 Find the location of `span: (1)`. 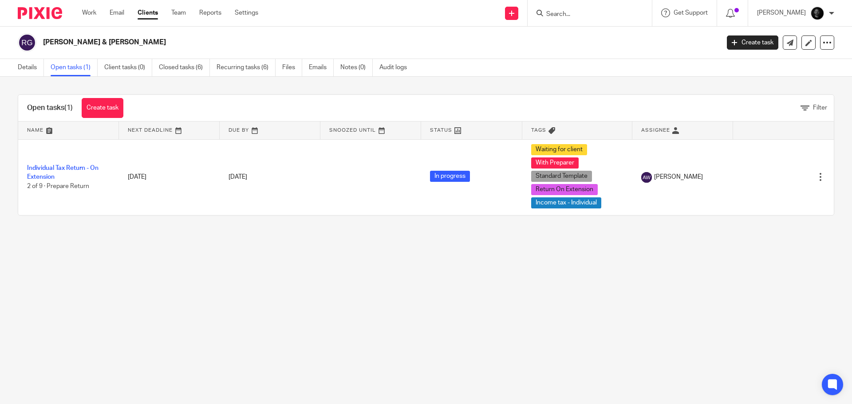

span: (1) is located at coordinates (68, 108).